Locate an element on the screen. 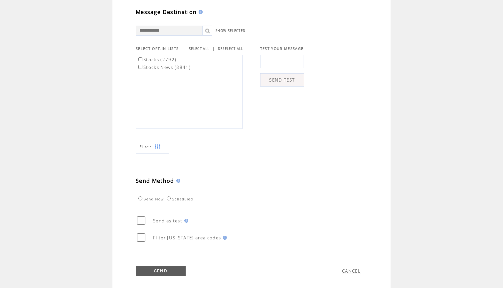 Image resolution: width=503 pixels, height=288 pixels. input: Stocks (2792) is located at coordinates (140, 59).